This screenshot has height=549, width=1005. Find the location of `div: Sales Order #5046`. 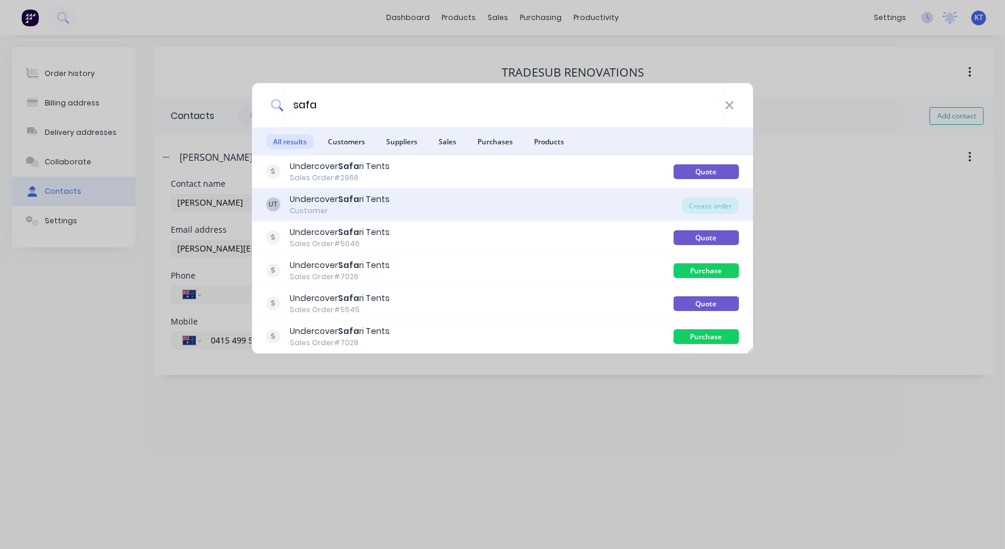

div: Sales Order #5046 is located at coordinates (340, 244).